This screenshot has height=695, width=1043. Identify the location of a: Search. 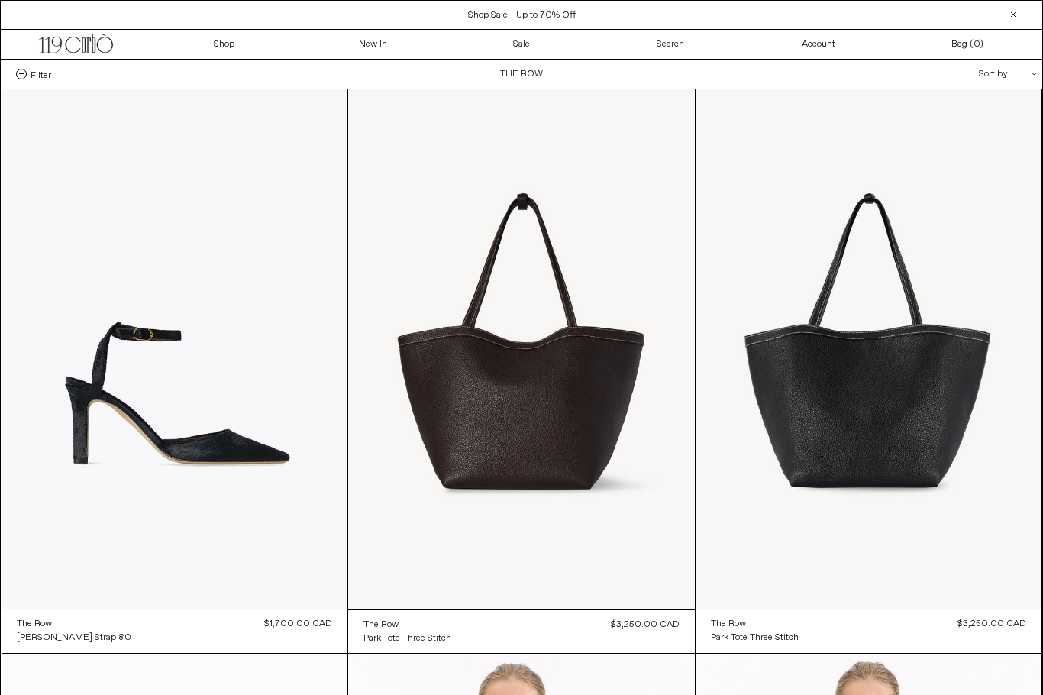
(671, 44).